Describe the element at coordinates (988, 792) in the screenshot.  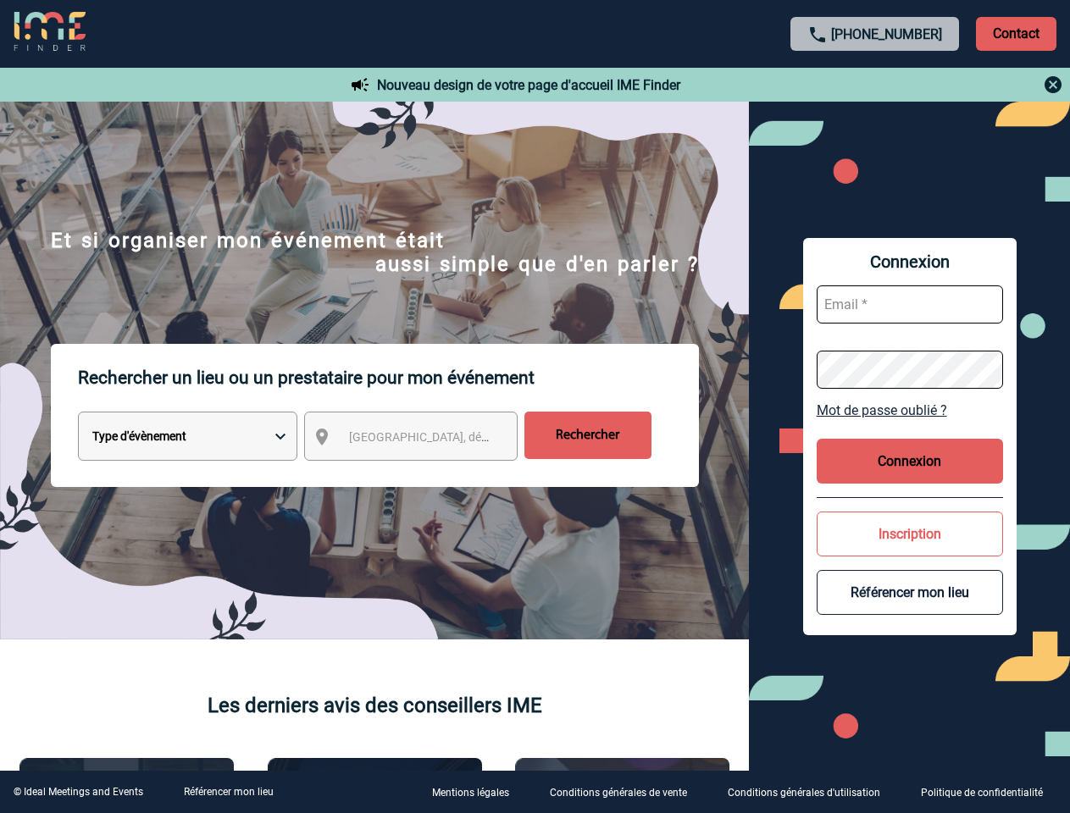
I see `a: Politique de confidentialité` at that location.